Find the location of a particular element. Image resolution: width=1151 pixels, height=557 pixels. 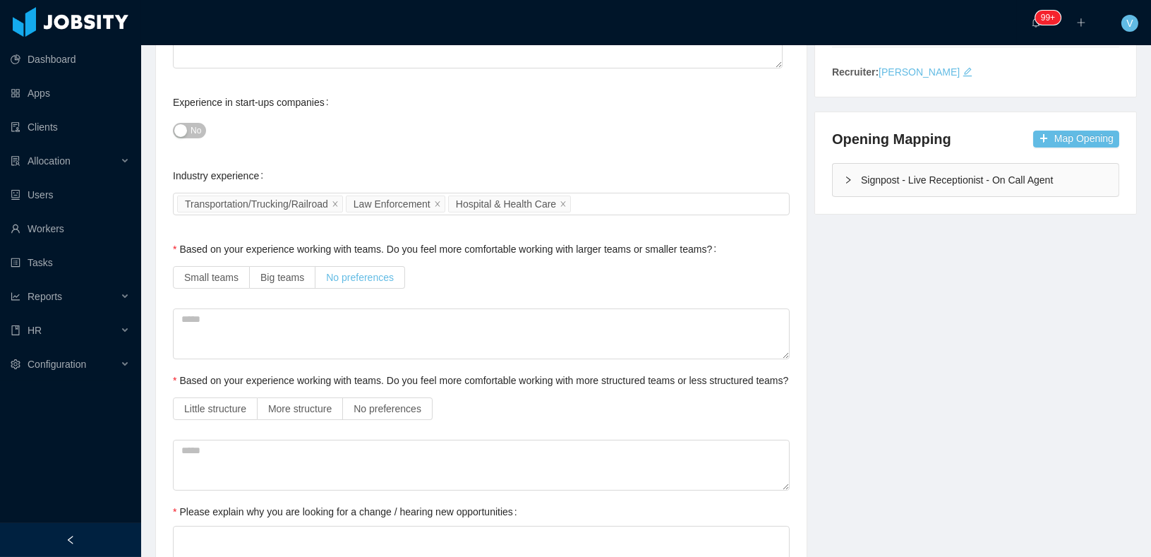

i: icon: line-chart is located at coordinates (16, 296).